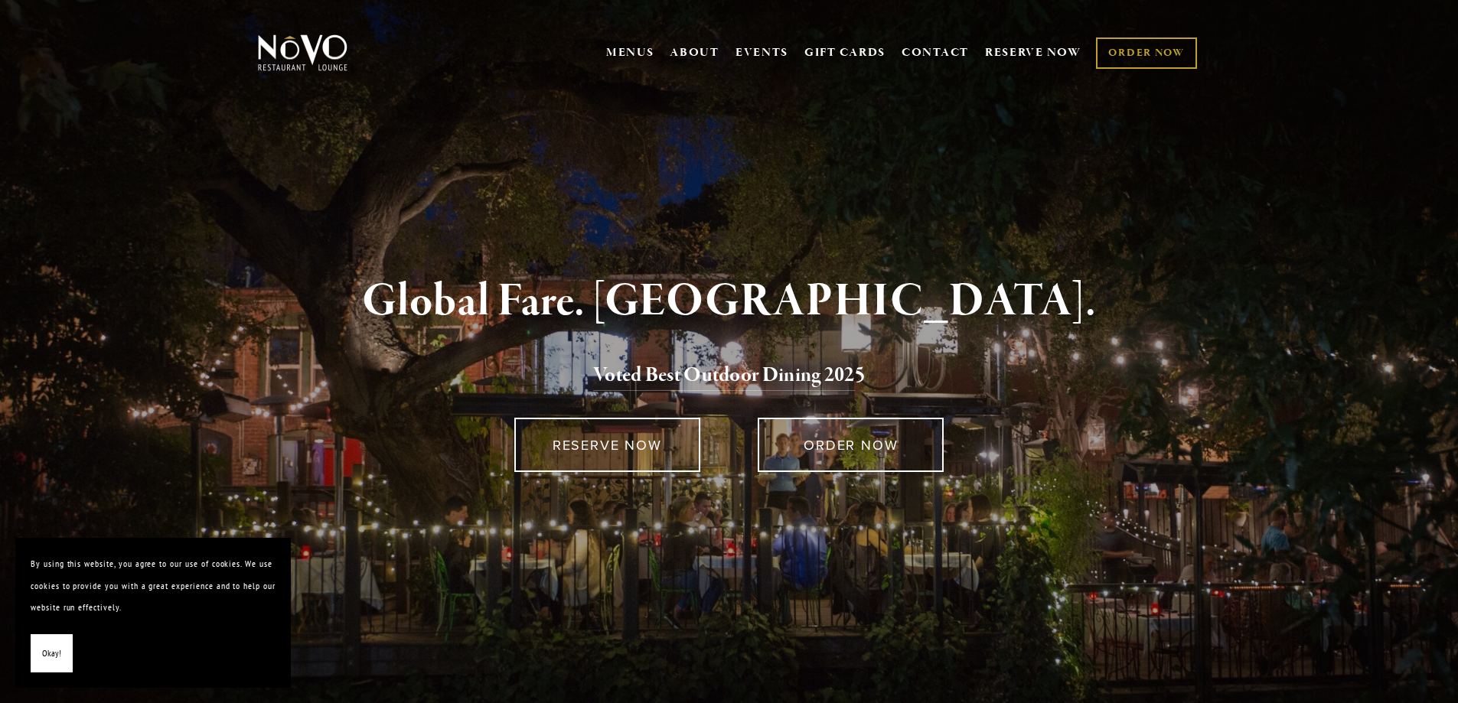 The height and width of the screenshot is (703, 1458). Describe the element at coordinates (845, 53) in the screenshot. I see `a: GIFT CARDS` at that location.